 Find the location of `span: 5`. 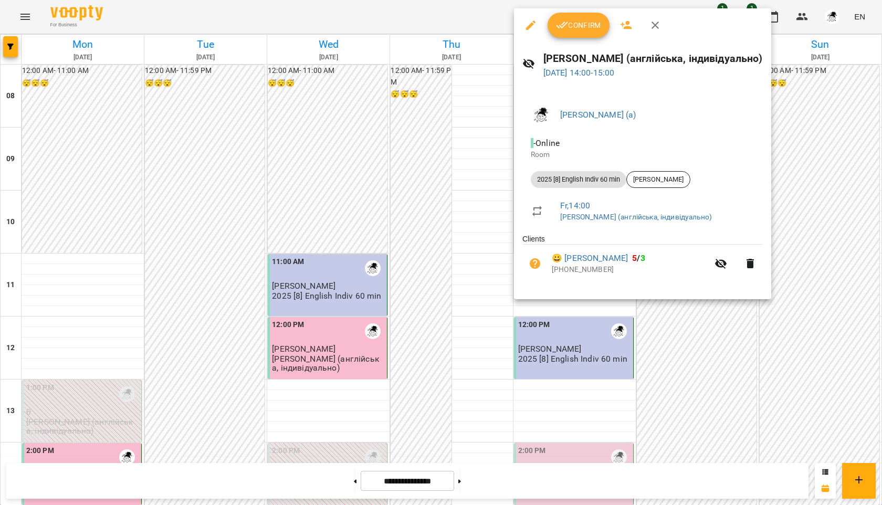

span: 5 is located at coordinates (634, 258).